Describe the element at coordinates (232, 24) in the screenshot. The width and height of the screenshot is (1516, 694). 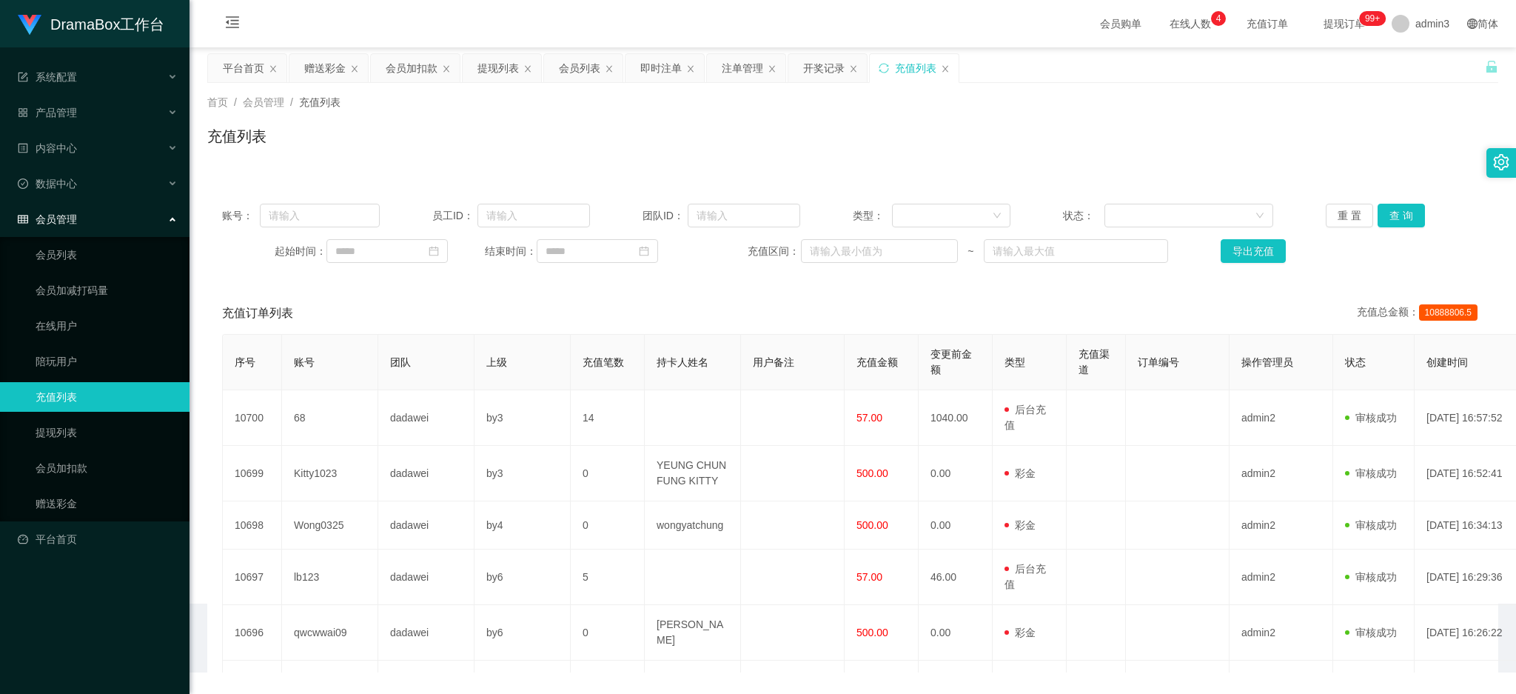
I see `i: 图标: menu-fold` at that location.